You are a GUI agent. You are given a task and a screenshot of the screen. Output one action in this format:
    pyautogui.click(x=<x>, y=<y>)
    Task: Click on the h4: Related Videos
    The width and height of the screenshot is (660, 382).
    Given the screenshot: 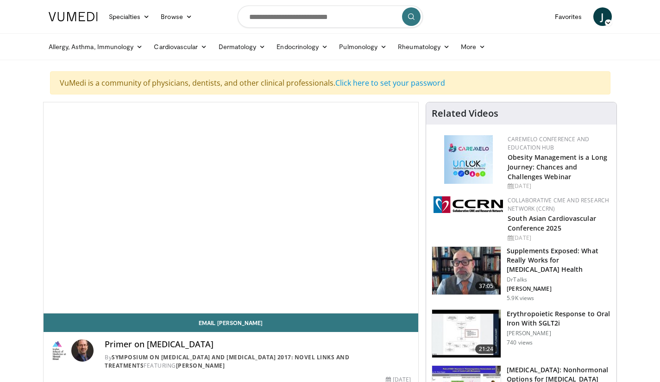 What is the action you would take?
    pyautogui.click(x=465, y=113)
    